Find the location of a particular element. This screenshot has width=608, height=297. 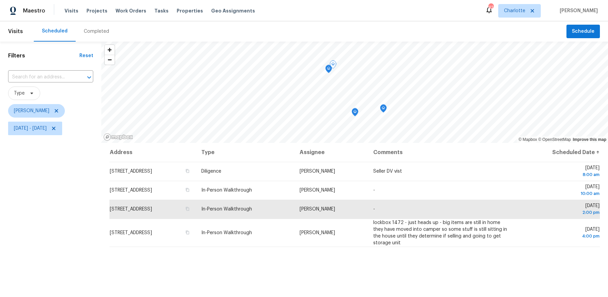

button: Zoom in is located at coordinates (109, 50).